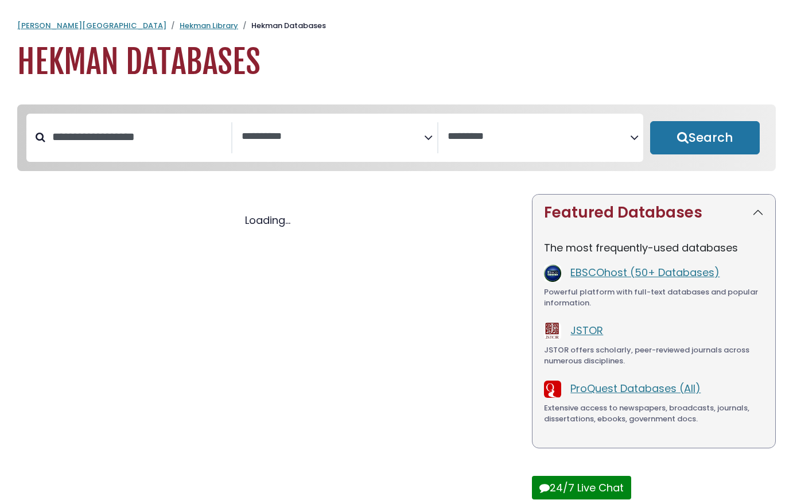  What do you see at coordinates (645, 272) in the screenshot?
I see `a: EBSCOhost (50+ Databases)` at bounding box center [645, 272].